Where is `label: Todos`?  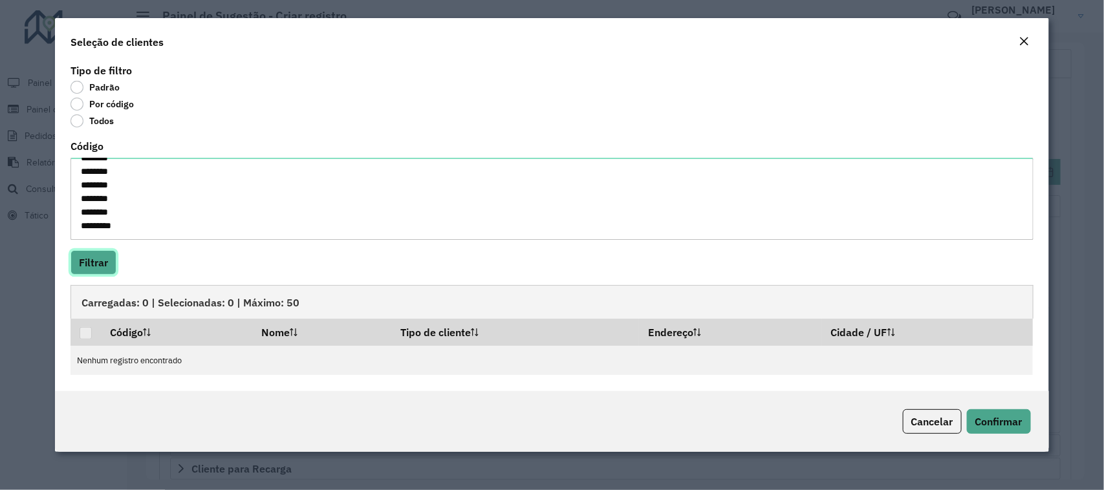
label: Todos is located at coordinates (92, 121).